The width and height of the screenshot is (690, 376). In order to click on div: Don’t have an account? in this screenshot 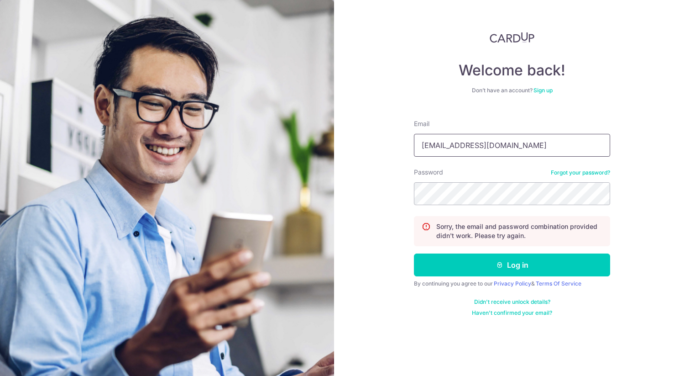, I will do `click(512, 90)`.